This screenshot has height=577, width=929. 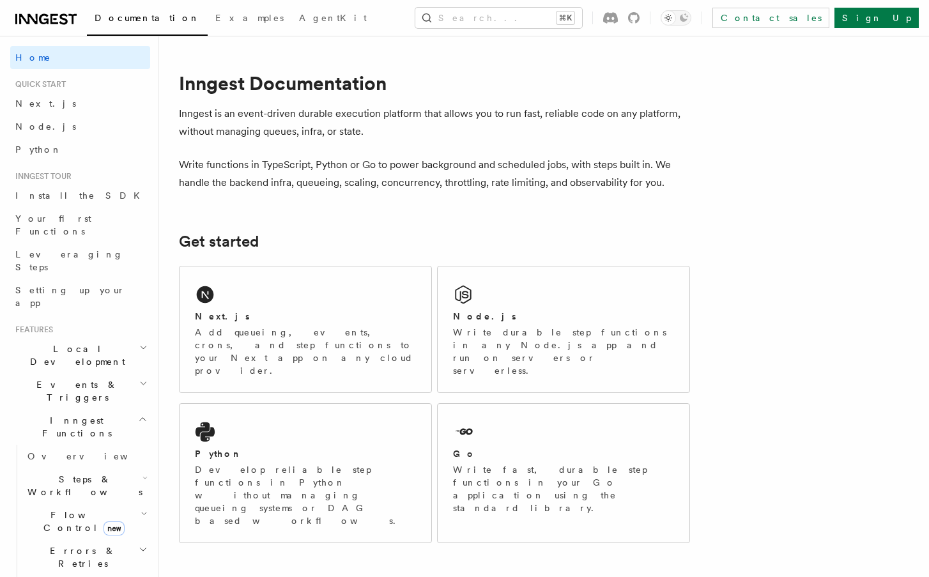 What do you see at coordinates (114, 529) in the screenshot?
I see `span: new` at bounding box center [114, 529].